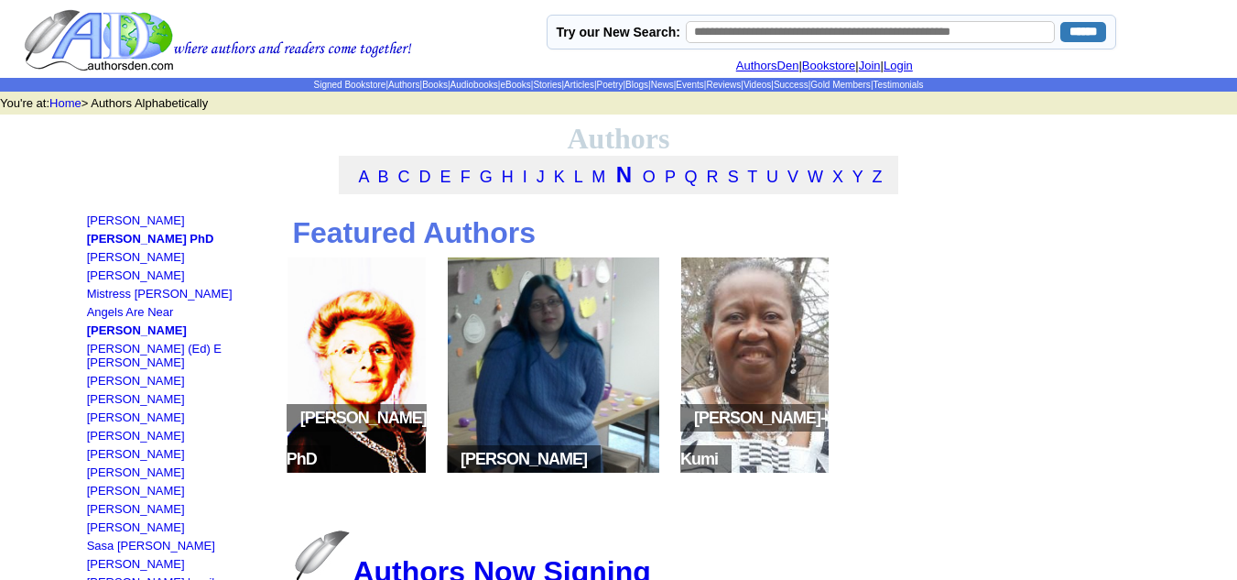 The image size is (1237, 580). Describe the element at coordinates (130, 311) in the screenshot. I see `a: Angels Are Near` at that location.